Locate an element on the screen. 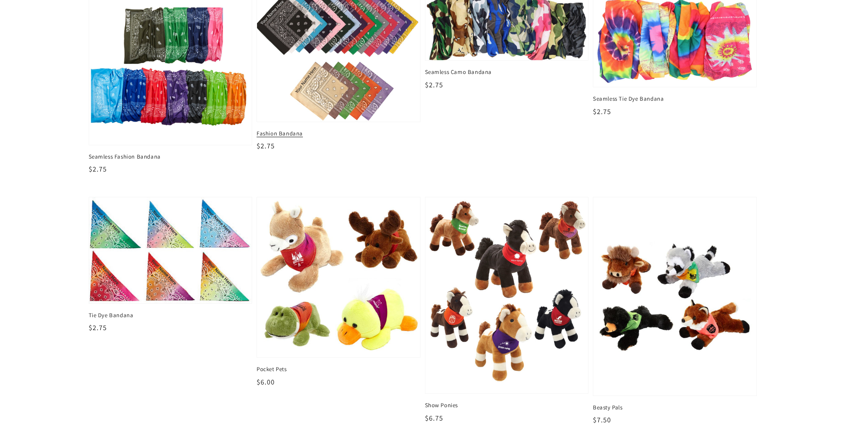 The width and height of the screenshot is (845, 425). span: Show Ponies is located at coordinates (507, 406).